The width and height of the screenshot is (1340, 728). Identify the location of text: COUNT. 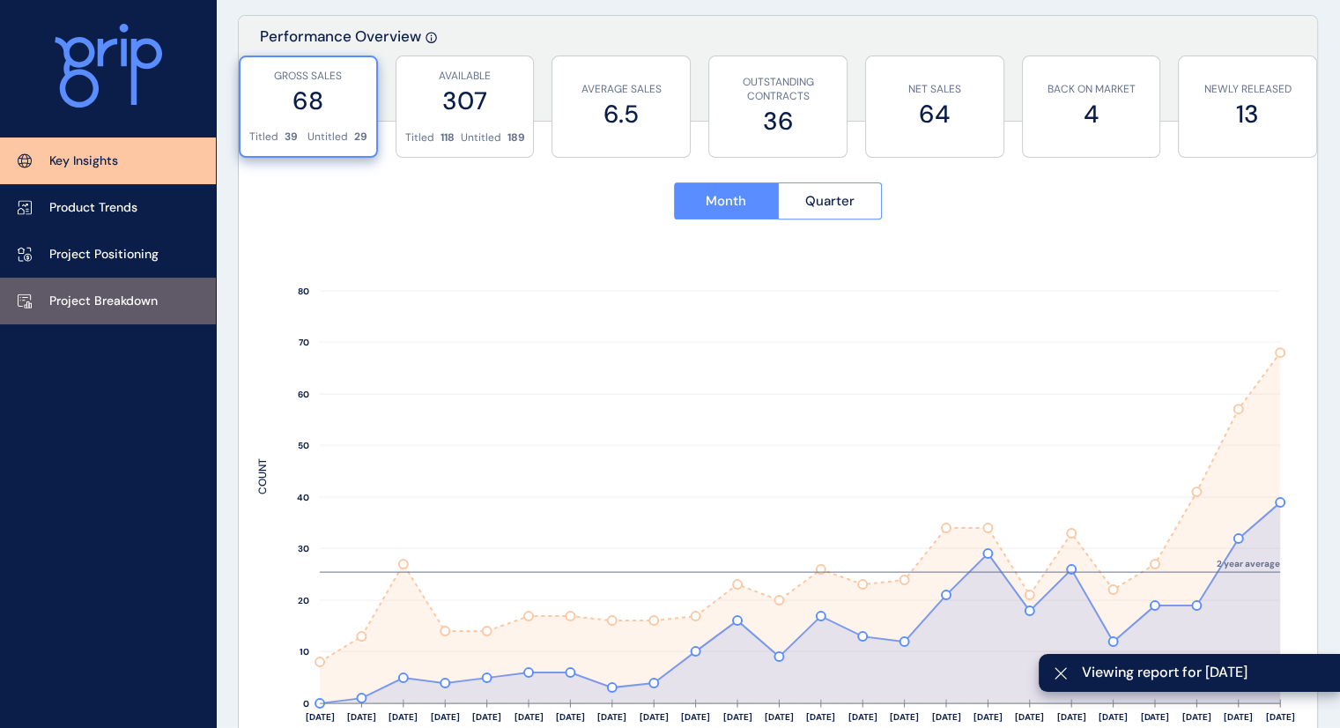
(263, 476).